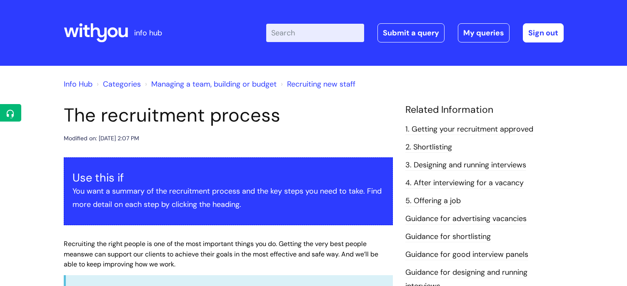 The height and width of the screenshot is (286, 627). What do you see at coordinates (228, 178) in the screenshot?
I see `h3: Use this if` at bounding box center [228, 178].